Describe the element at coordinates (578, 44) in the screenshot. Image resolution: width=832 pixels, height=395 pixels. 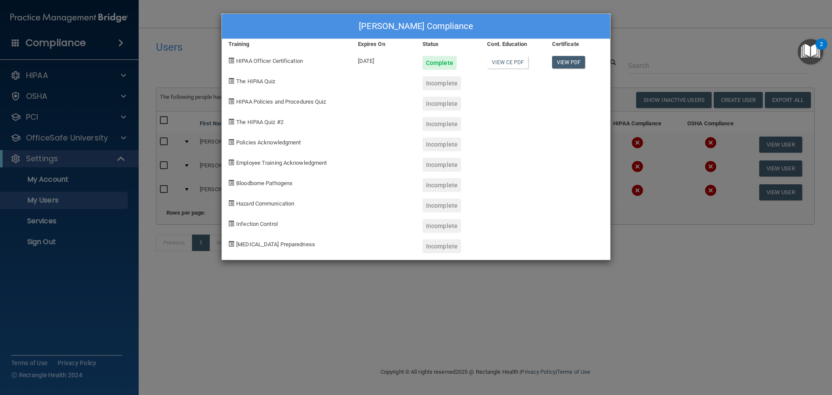
I see `div: Certificate` at that location.